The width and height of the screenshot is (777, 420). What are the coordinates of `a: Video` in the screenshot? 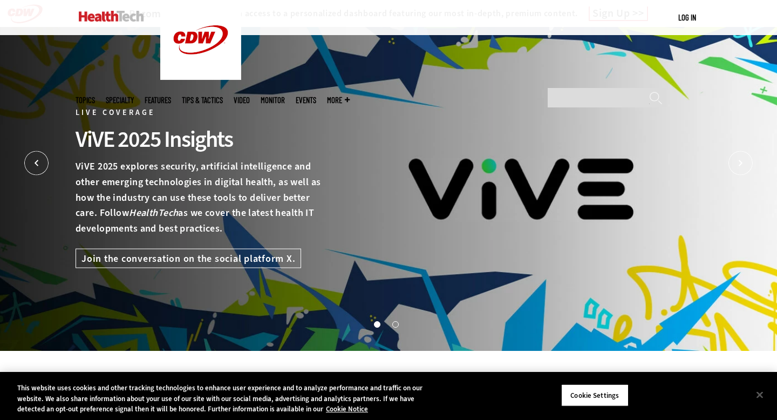 It's located at (242, 100).